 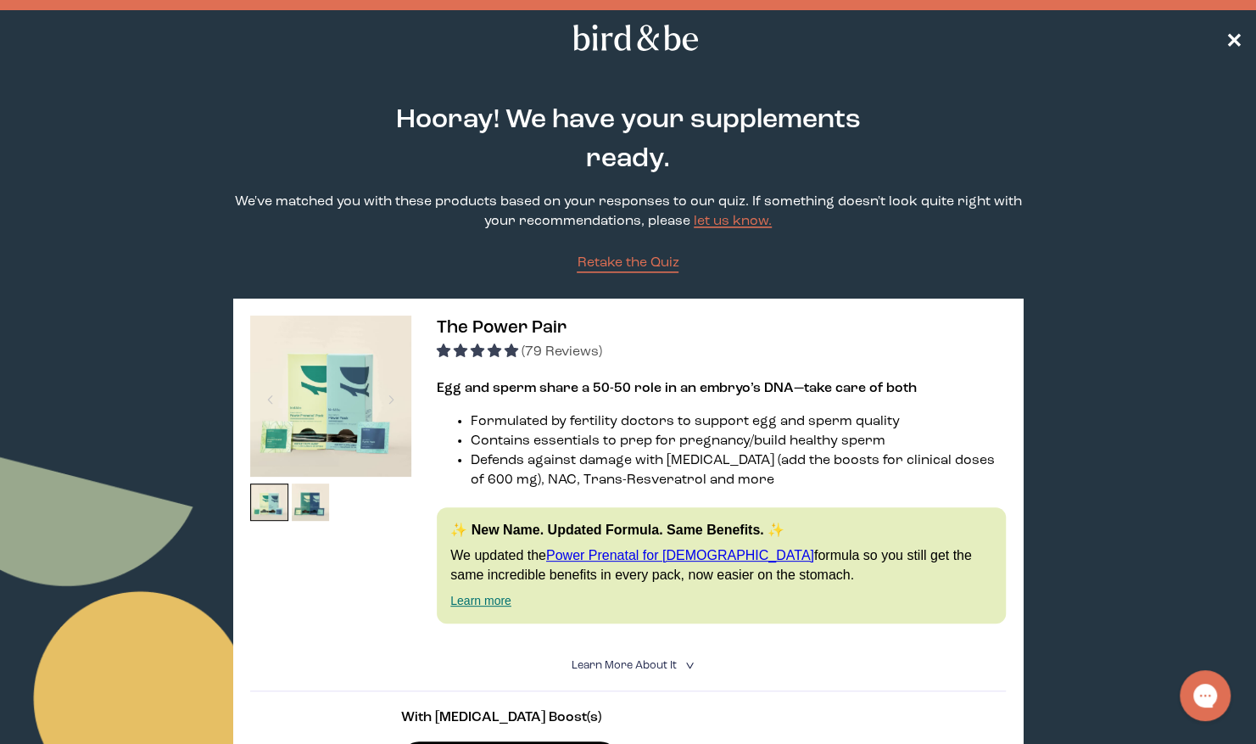 I want to click on a: let us know., so click(x=733, y=221).